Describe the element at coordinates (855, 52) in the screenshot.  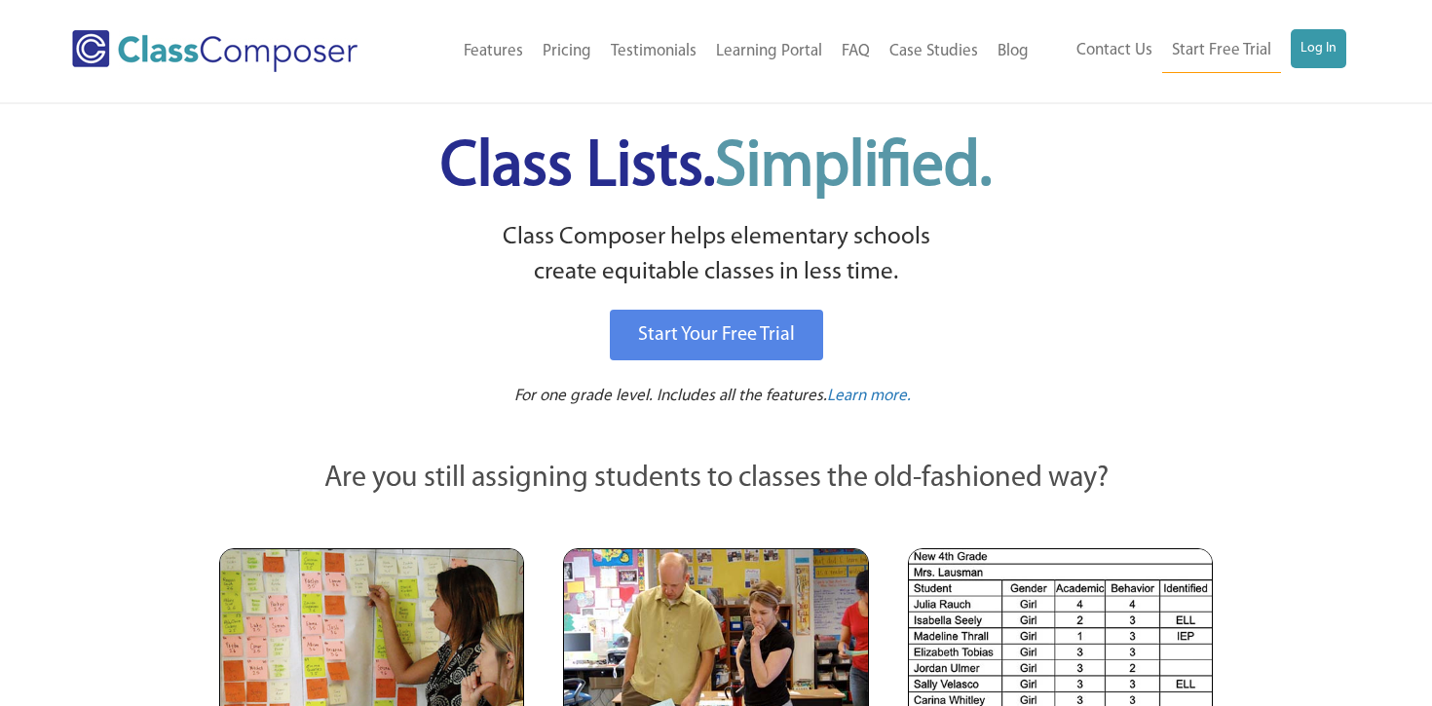
I see `a: FAQ` at that location.